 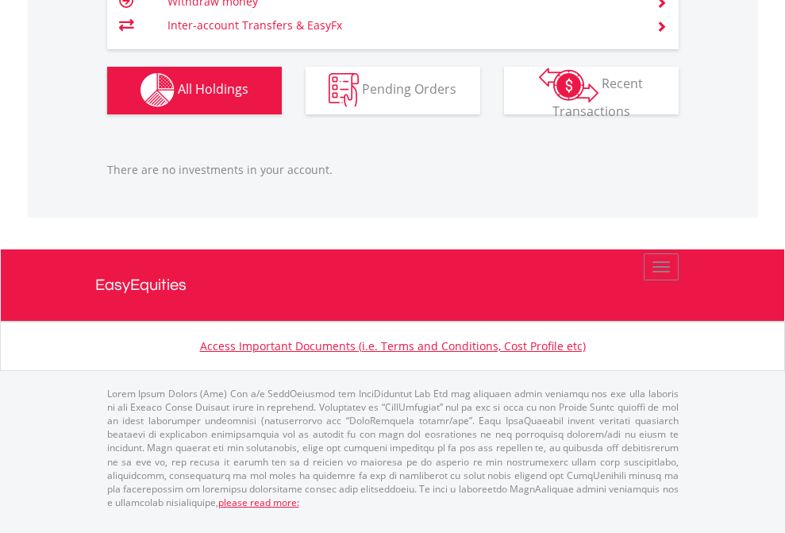 What do you see at coordinates (157, 90) in the screenshot?
I see `img: holdings-wht.png` at bounding box center [157, 90].